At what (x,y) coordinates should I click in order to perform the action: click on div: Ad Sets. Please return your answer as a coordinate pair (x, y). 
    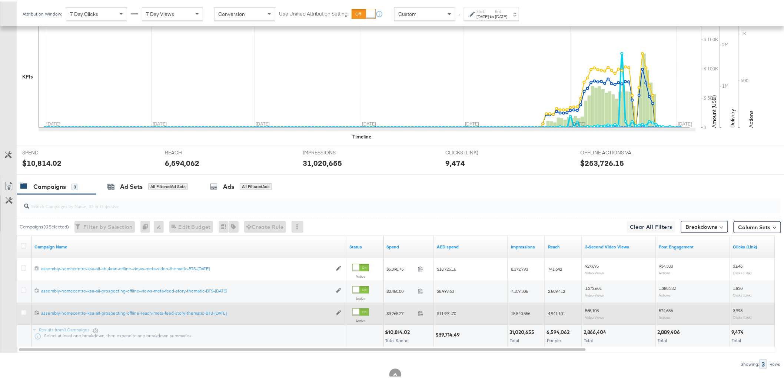
    Looking at the image, I should click on (131, 185).